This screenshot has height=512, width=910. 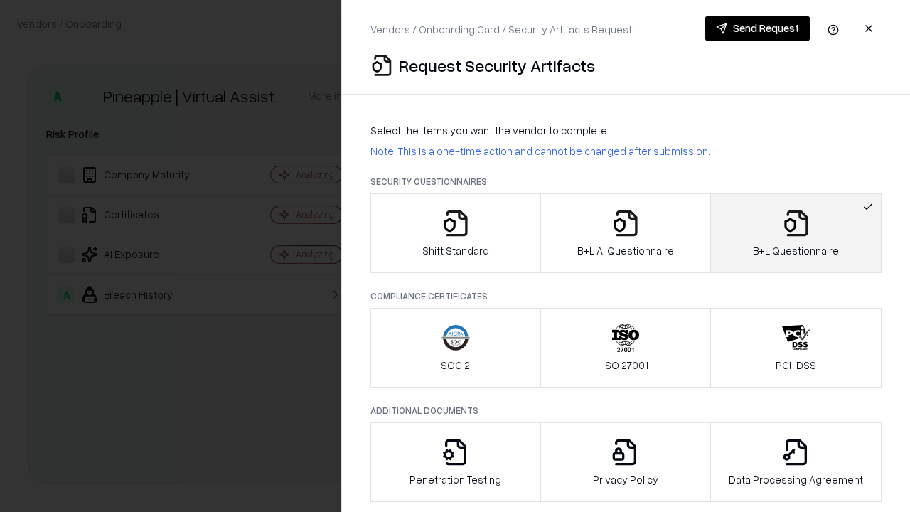 What do you see at coordinates (455, 479) in the screenshot?
I see `p: Penetration Testing` at bounding box center [455, 479].